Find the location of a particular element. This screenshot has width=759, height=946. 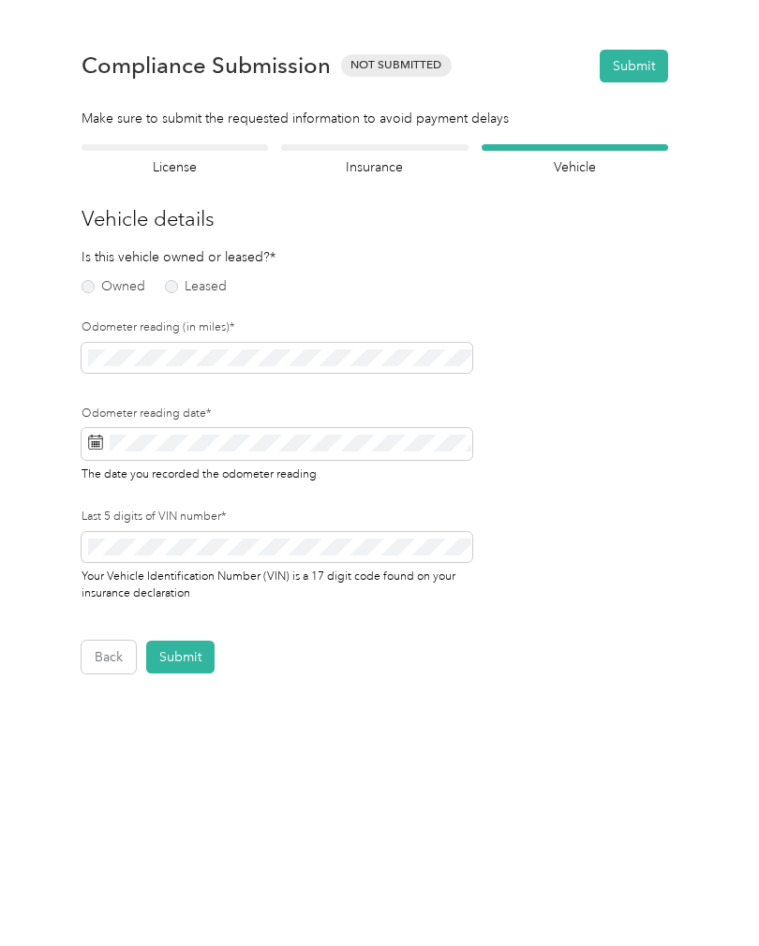

label: Last 5 digits of VIN number* is located at coordinates (276, 517).